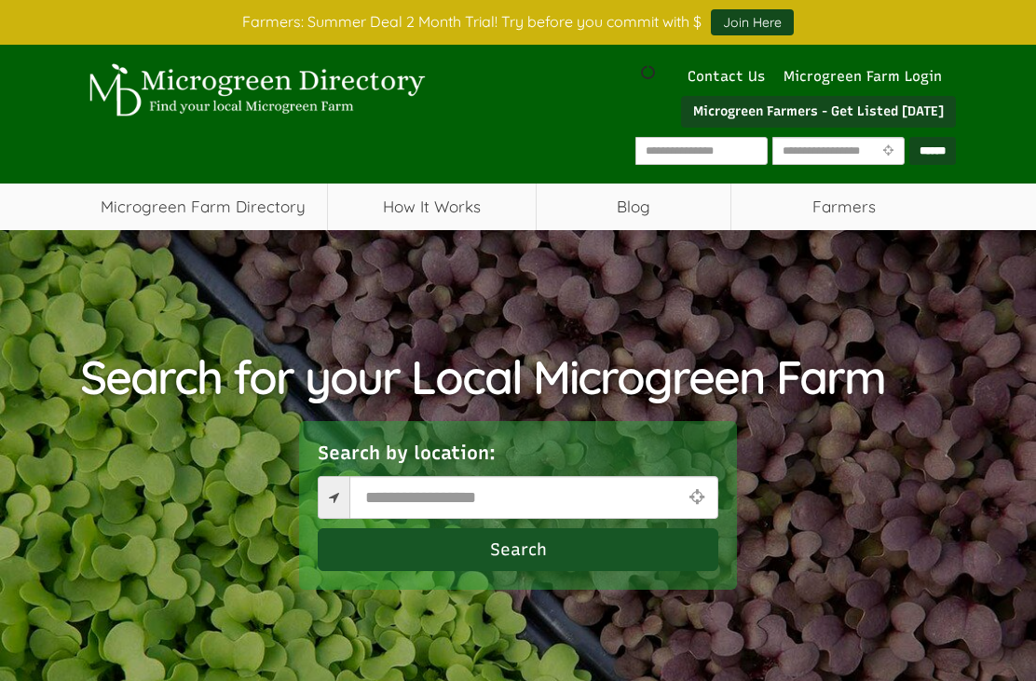 The height and width of the screenshot is (681, 1036). I want to click on img: Microgreen Directory, so click(254, 90).